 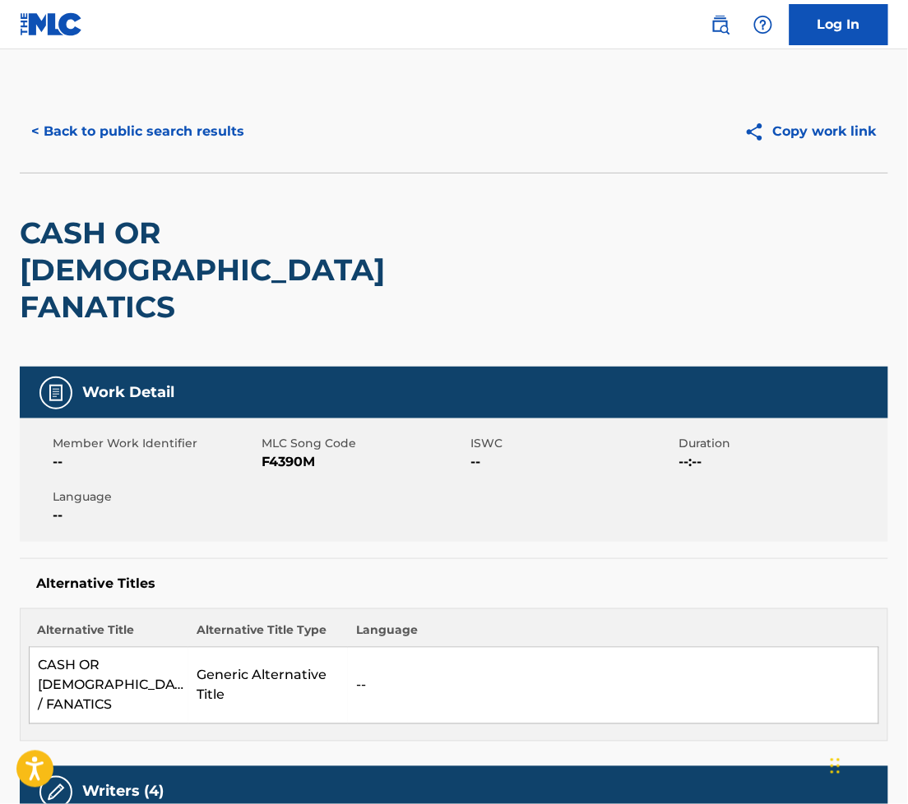 What do you see at coordinates (123, 792) in the screenshot?
I see `h5: Writers (4)` at bounding box center [123, 792].